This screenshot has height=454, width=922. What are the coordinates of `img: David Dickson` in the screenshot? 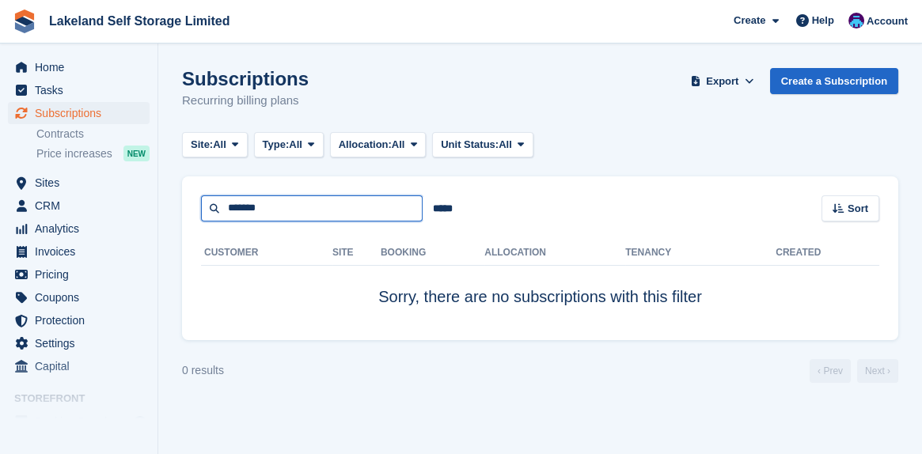 It's located at (856, 21).